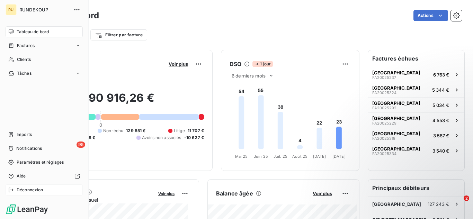  I want to click on span: 95, so click(81, 145).